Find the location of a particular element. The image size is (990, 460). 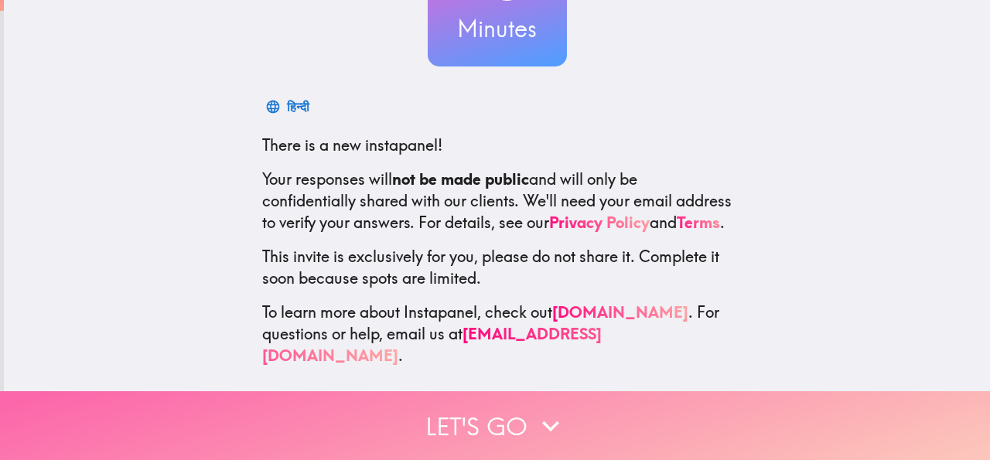

p: This invite is exclusively for you, please do not share it. Complete it soon because spots are li... is located at coordinates (497, 268).